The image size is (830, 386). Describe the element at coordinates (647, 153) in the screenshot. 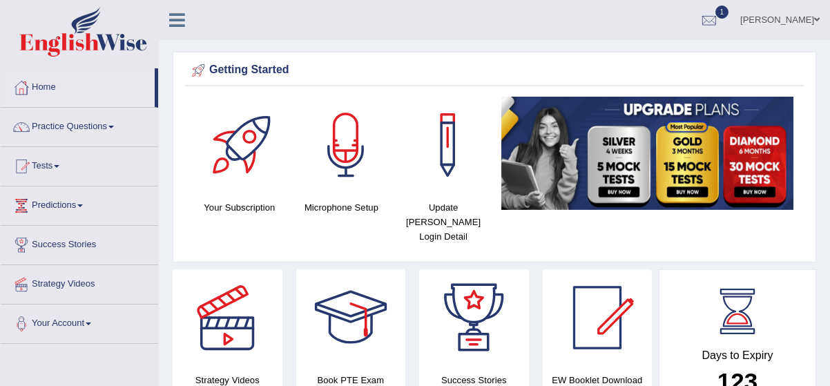

I see `img: small5.jpg` at that location.